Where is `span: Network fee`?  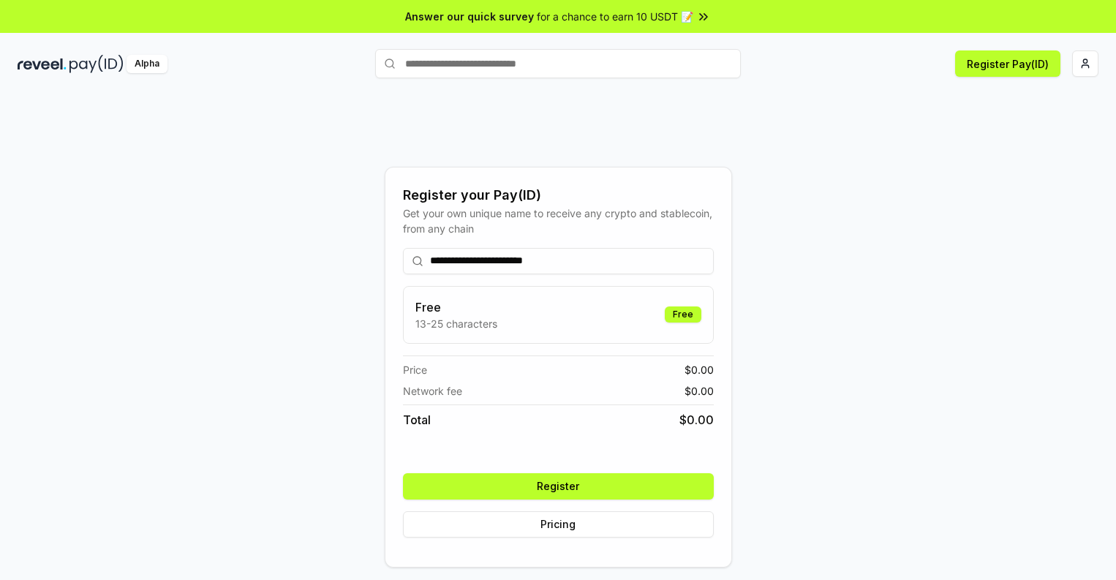 span: Network fee is located at coordinates (432, 391).